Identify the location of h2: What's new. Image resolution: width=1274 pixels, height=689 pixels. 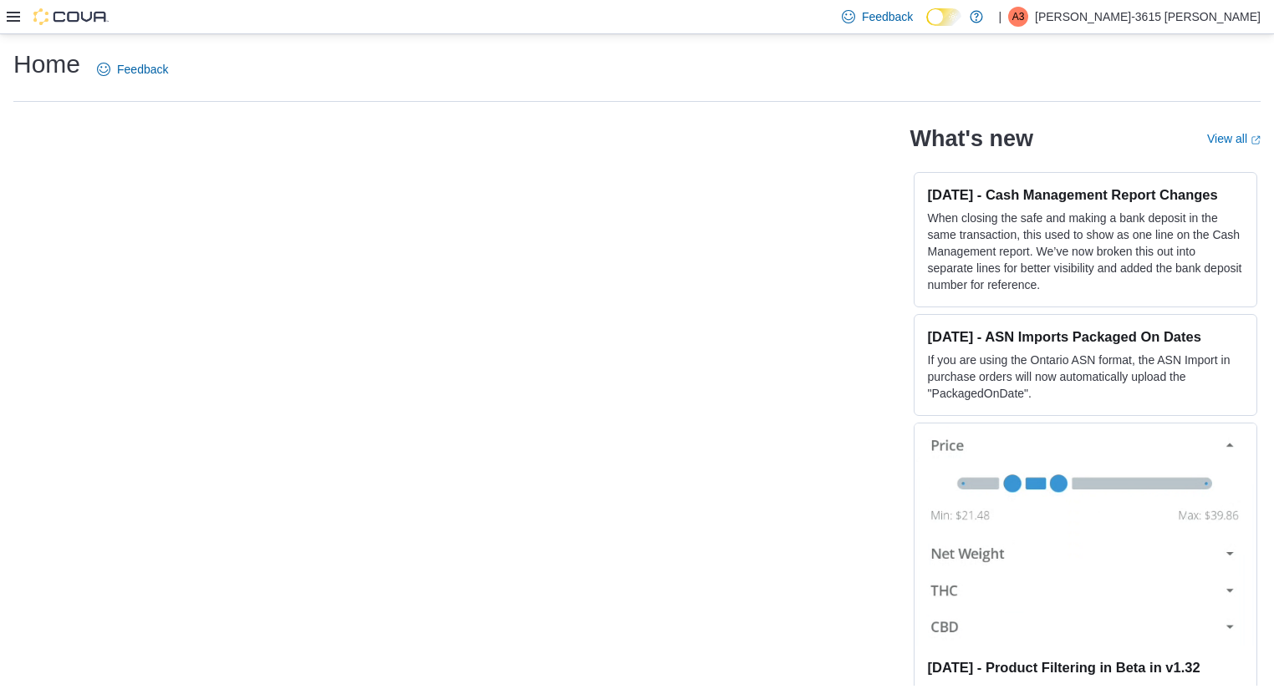
(971, 139).